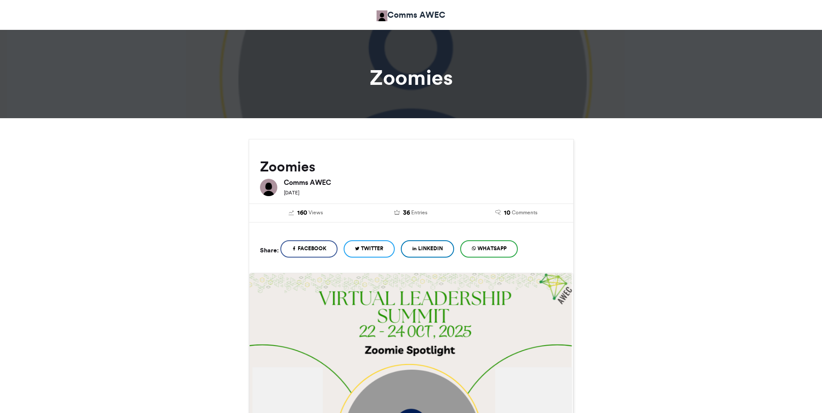 The height and width of the screenshot is (413, 822). Describe the element at coordinates (427, 249) in the screenshot. I see `a: LinkedIn` at that location.